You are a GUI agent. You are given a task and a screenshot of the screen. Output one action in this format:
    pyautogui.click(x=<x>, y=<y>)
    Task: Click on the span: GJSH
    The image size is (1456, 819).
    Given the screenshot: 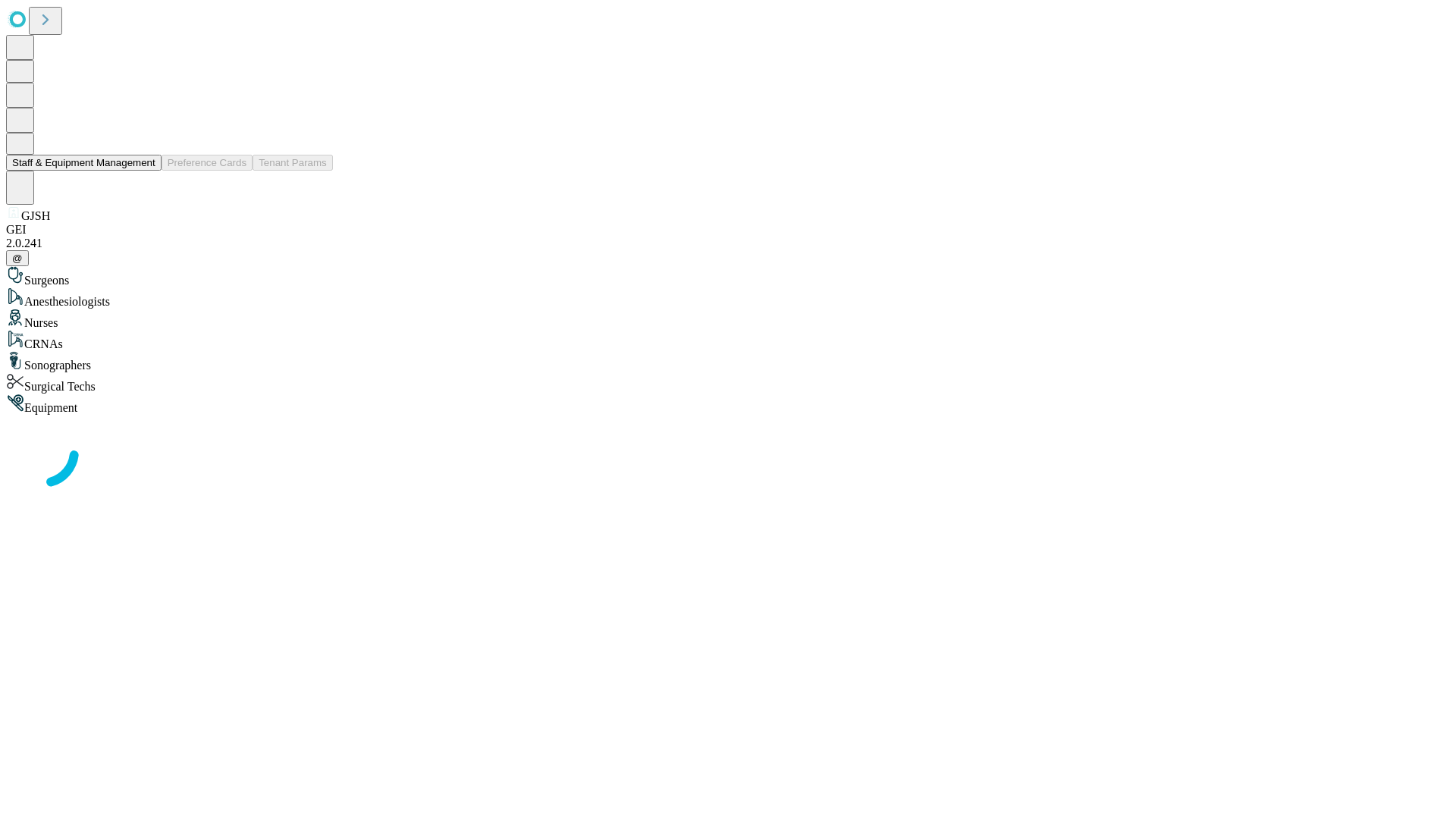 What is the action you would take?
    pyautogui.click(x=35, y=215)
    